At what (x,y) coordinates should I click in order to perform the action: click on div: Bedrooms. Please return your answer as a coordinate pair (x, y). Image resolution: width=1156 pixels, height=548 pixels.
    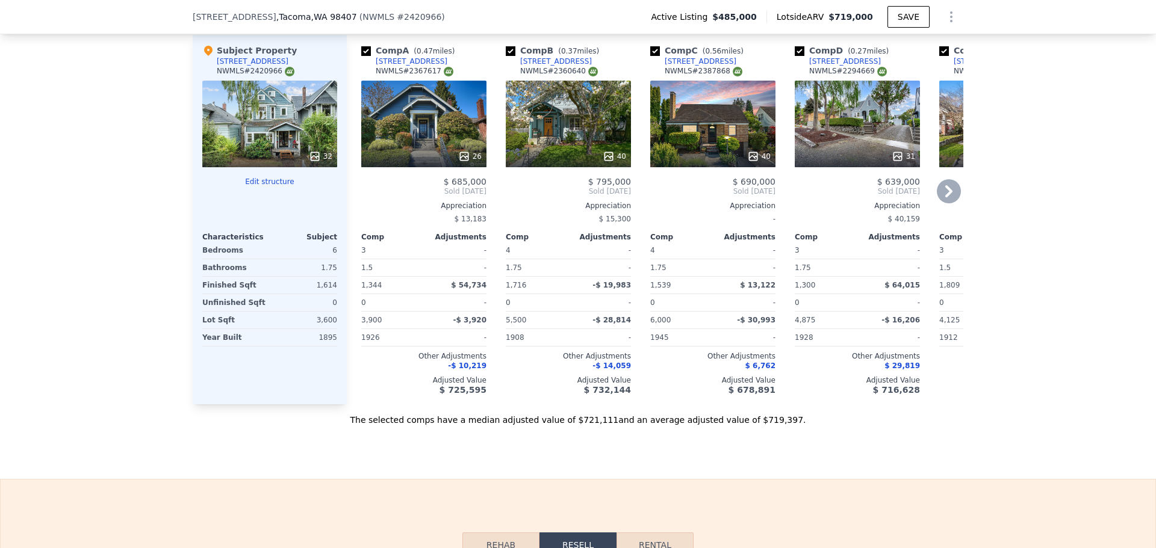
    Looking at the image, I should click on (235, 250).